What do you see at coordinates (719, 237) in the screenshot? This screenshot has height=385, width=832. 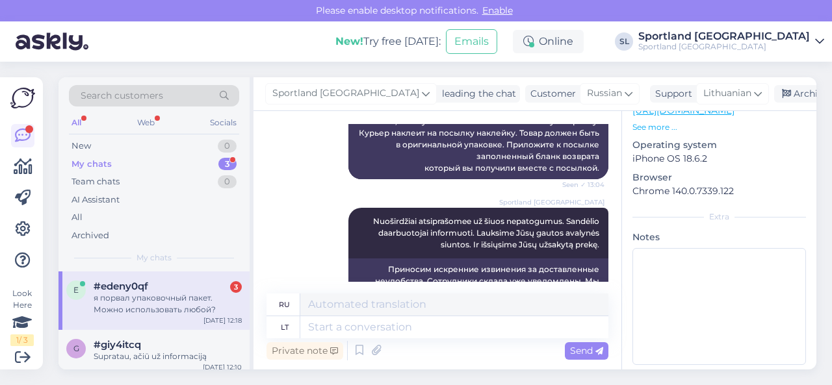 I see `p: Notes` at bounding box center [719, 237].